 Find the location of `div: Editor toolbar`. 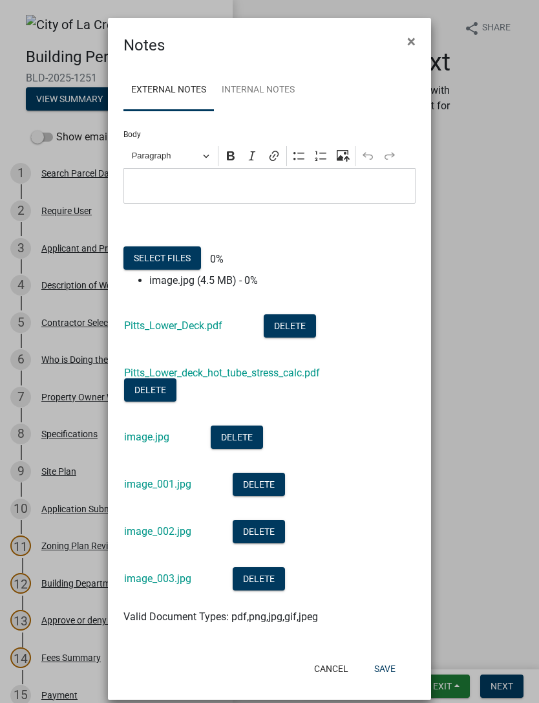

div: Editor toolbar is located at coordinates (270, 156).